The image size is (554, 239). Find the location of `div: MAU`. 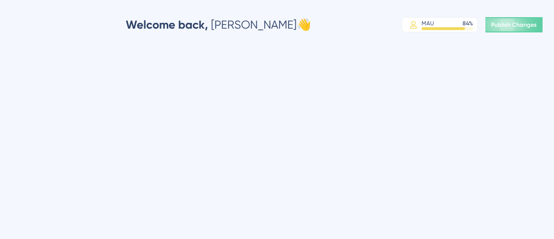

div: MAU is located at coordinates (428, 23).